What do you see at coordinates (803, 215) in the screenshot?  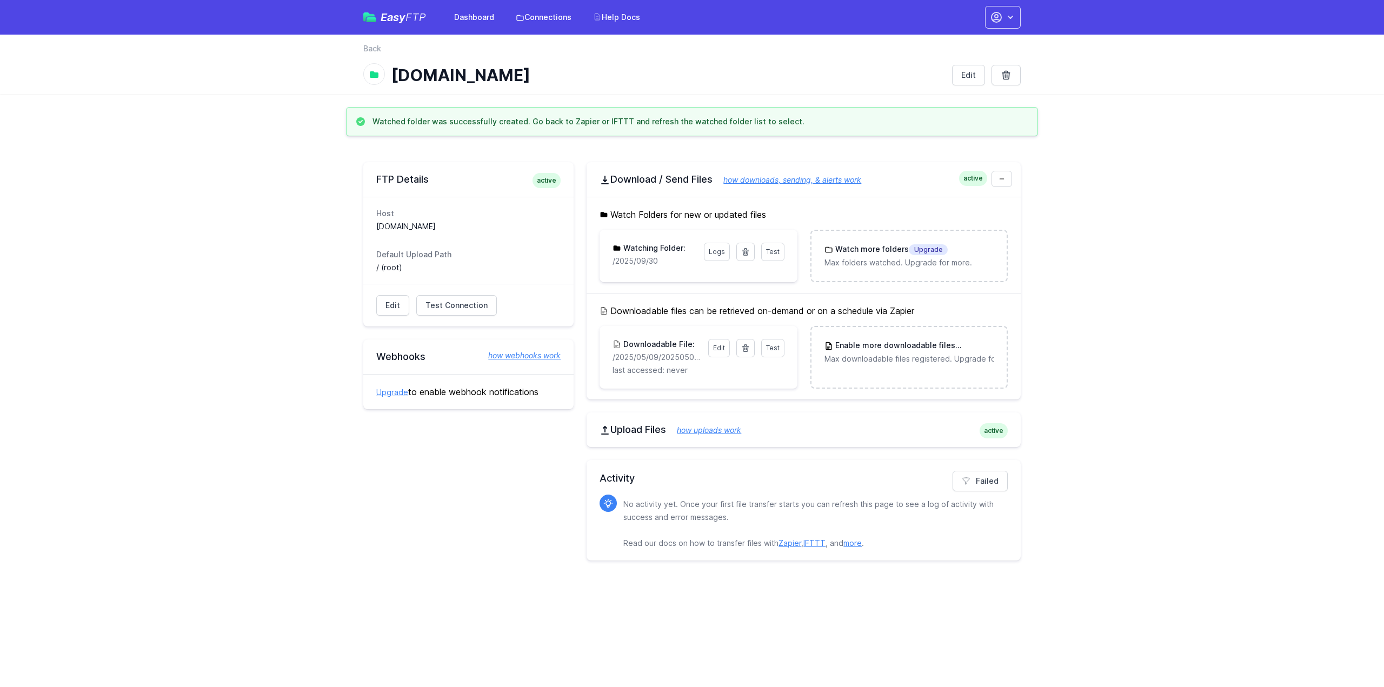 I see `h5: Watch Folders for new or updated files` at bounding box center [803, 215].